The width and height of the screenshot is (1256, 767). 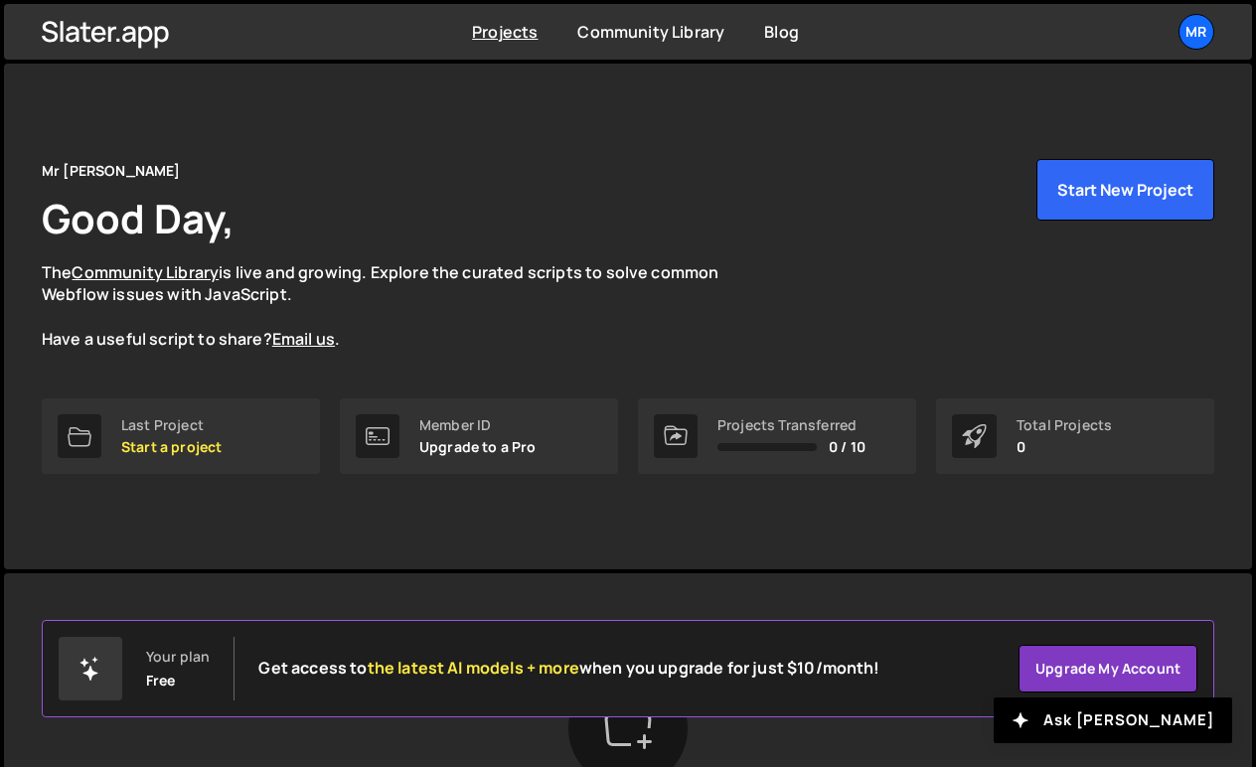 What do you see at coordinates (478, 447) in the screenshot?
I see `p: Upgrade to a Pro` at bounding box center [478, 447].